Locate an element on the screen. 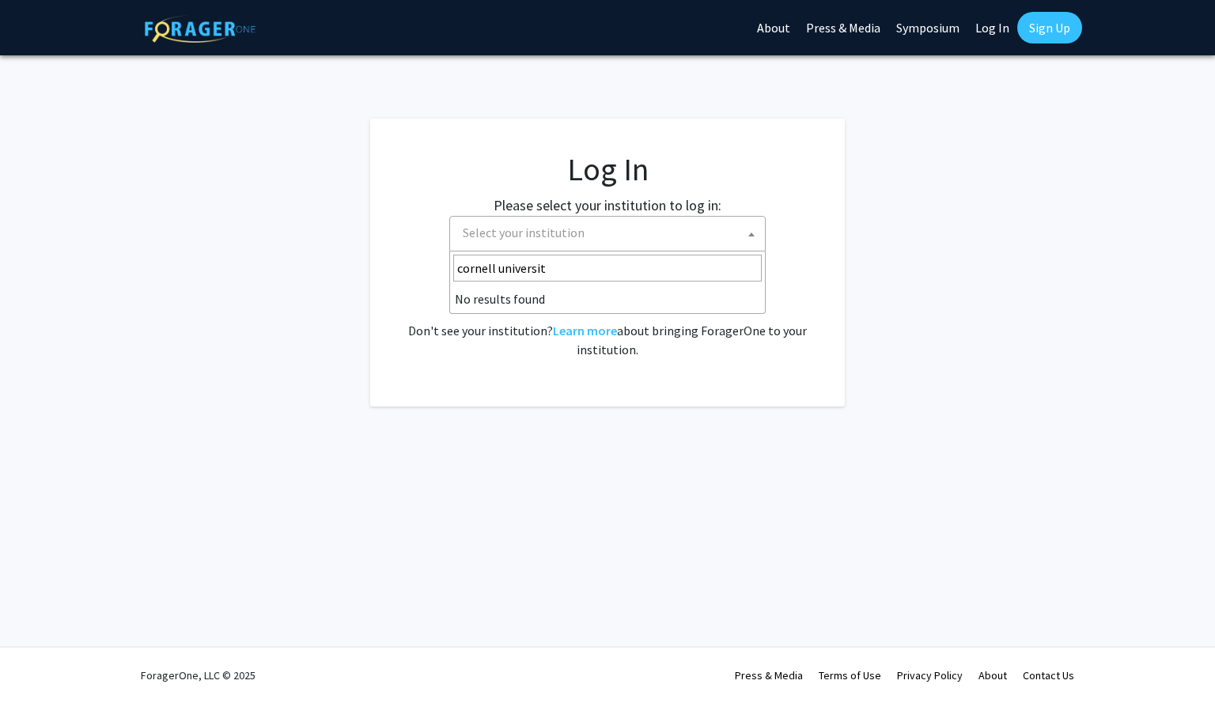  a: Press & Media is located at coordinates (769, 676).